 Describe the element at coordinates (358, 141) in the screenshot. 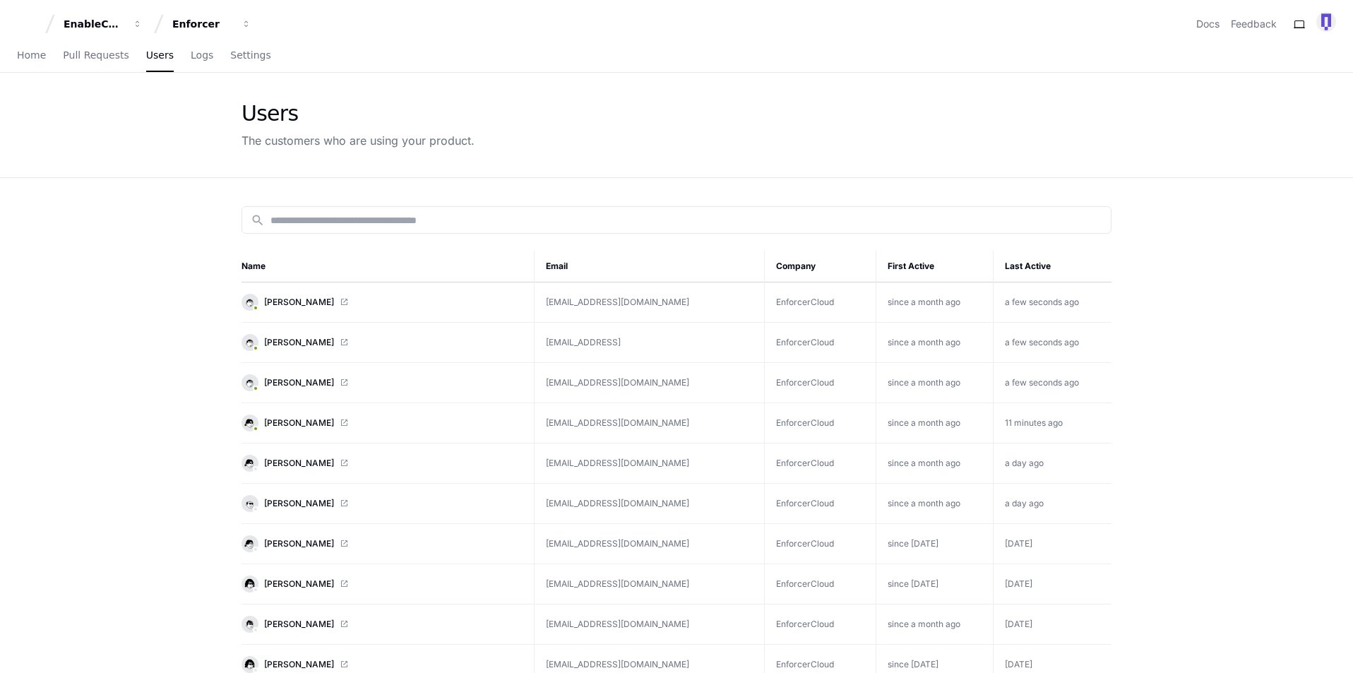

I see `div: The customers who are using your product.` at that location.